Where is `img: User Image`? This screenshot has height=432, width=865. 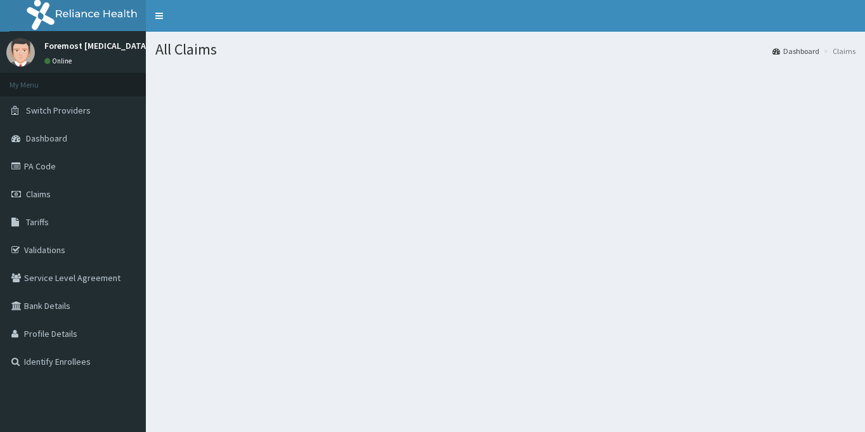 img: User Image is located at coordinates (20, 52).